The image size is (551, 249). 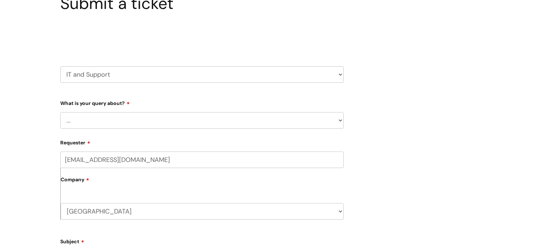 I want to click on label: Subject, so click(x=202, y=241).